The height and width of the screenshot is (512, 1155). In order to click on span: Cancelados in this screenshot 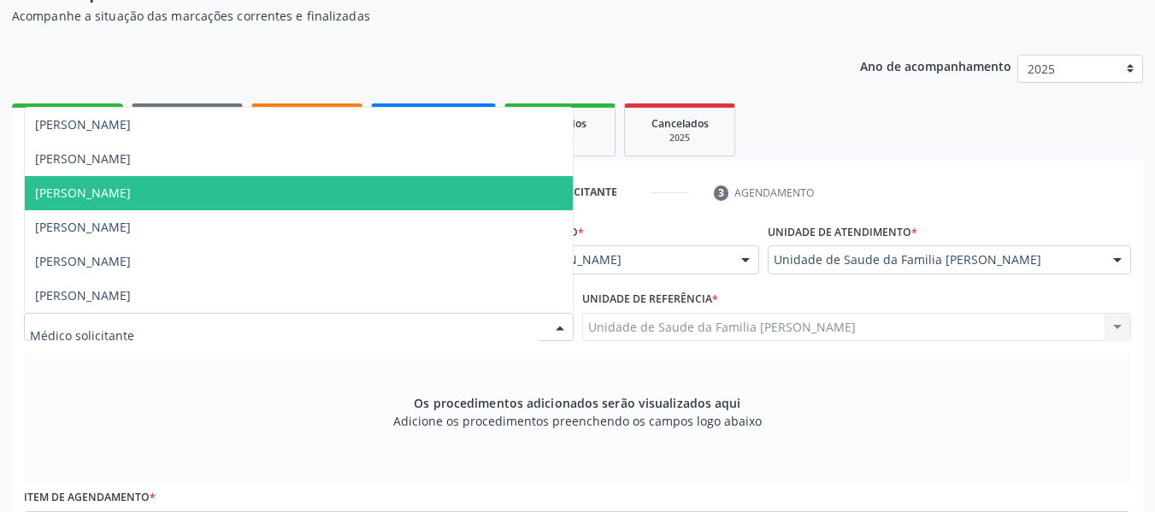, I will do `click(680, 123)`.